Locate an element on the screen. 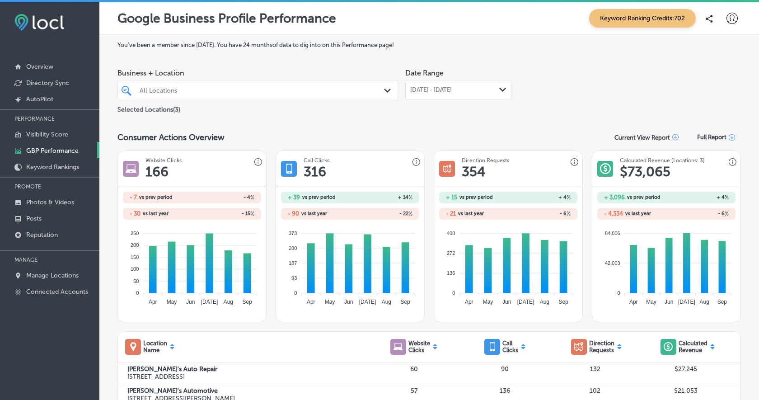  p: Overview is located at coordinates (40, 66).